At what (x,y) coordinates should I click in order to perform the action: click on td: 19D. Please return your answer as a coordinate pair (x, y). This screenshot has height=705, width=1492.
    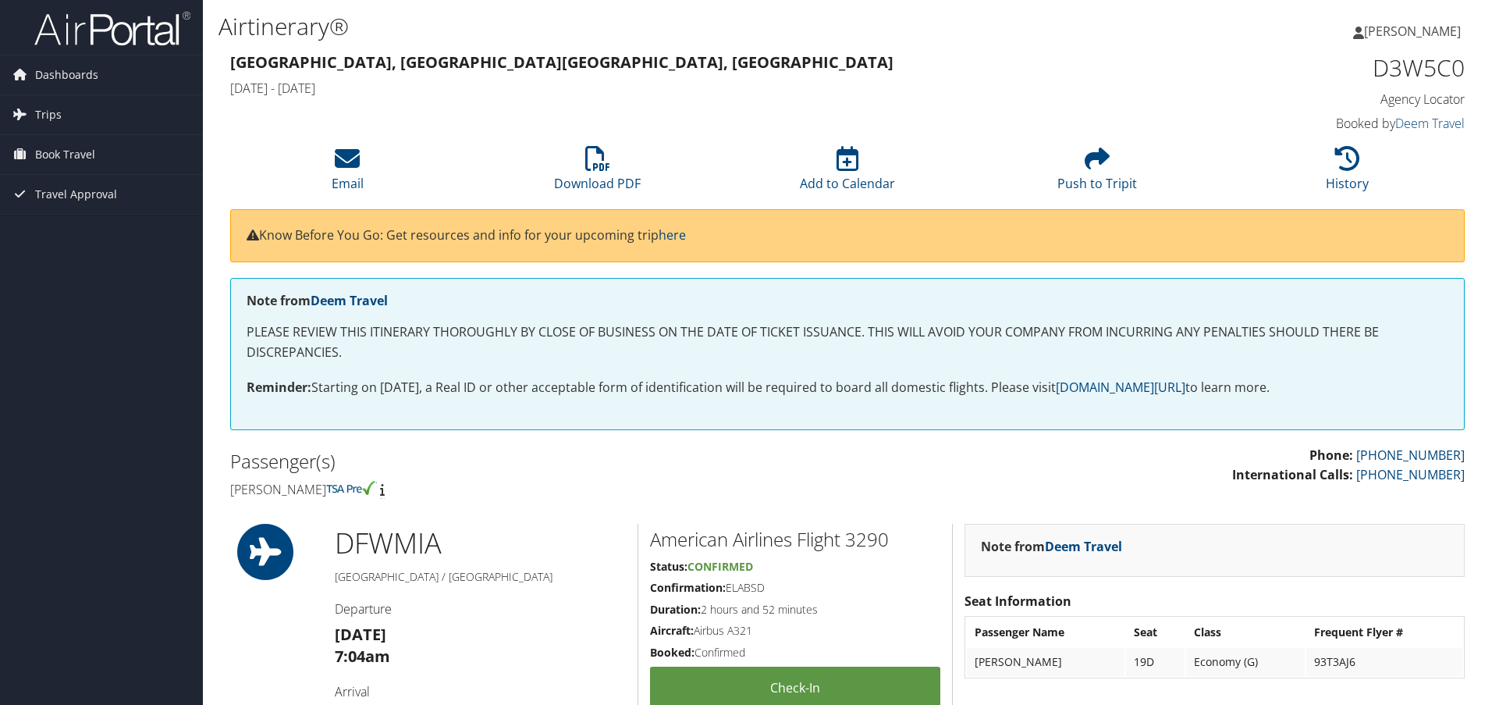
    Looking at the image, I should click on (1155, 662).